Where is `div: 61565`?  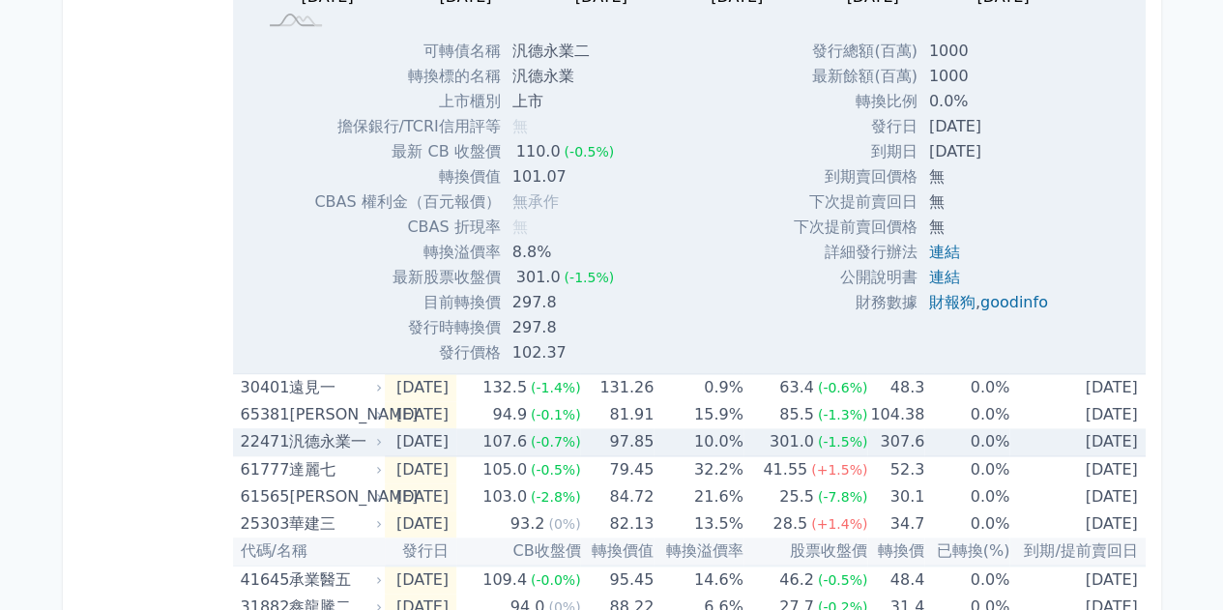 div: 61565 is located at coordinates (263, 497).